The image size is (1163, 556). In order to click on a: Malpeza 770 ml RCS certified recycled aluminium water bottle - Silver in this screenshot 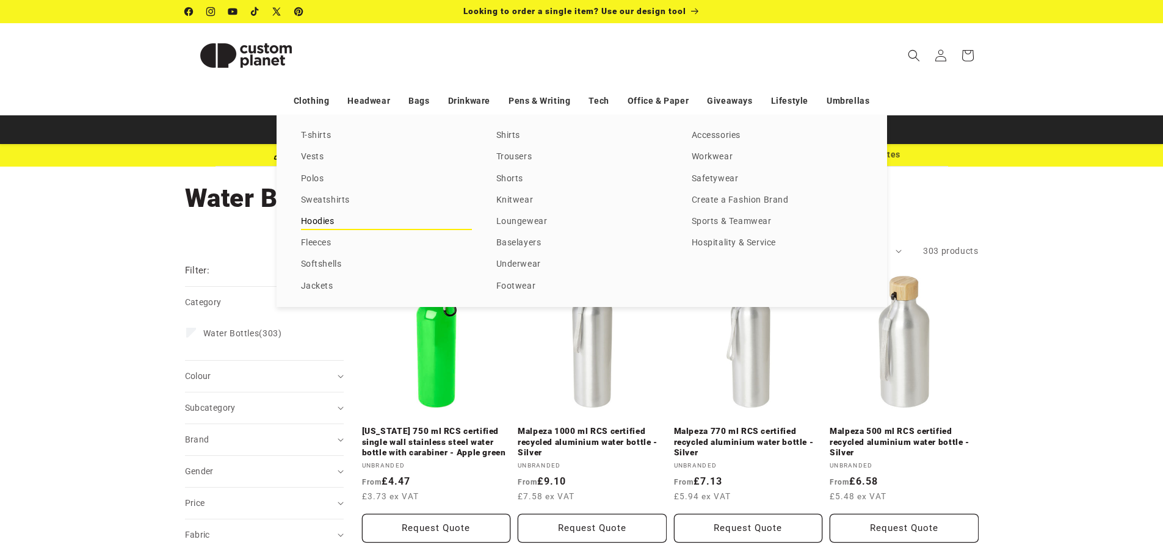, I will do `click(749, 442)`.